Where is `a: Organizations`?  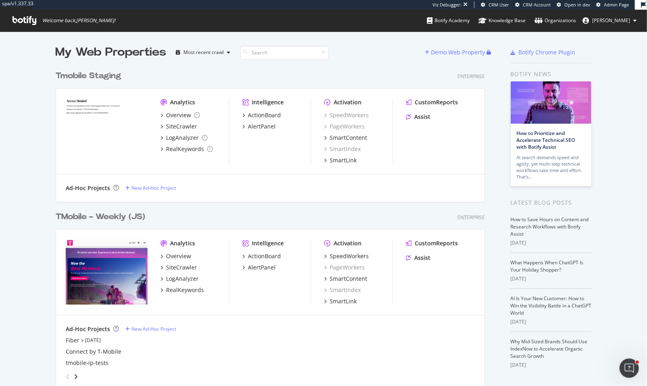 a: Organizations is located at coordinates (555, 21).